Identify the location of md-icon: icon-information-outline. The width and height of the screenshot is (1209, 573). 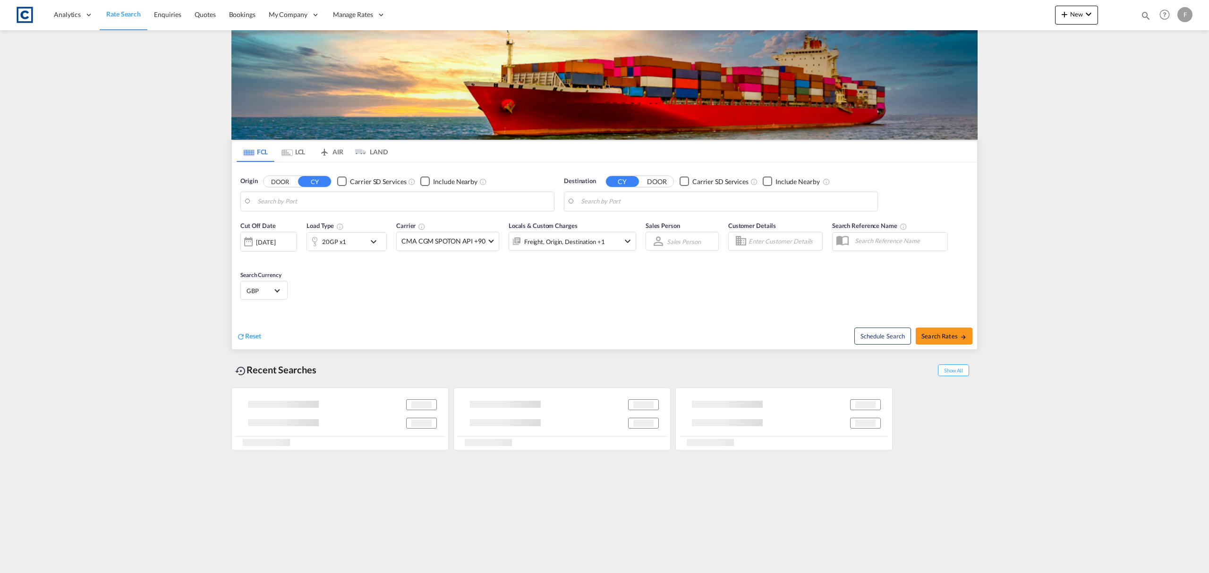
(340, 227).